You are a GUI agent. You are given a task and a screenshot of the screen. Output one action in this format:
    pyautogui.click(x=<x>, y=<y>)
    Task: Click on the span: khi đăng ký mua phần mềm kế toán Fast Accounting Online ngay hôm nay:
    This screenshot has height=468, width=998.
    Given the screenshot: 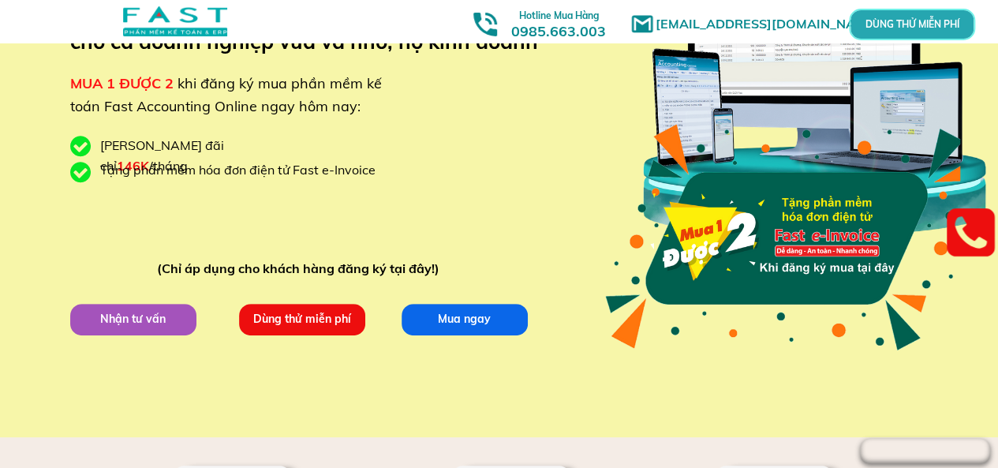 What is the action you would take?
    pyautogui.click(x=226, y=95)
    